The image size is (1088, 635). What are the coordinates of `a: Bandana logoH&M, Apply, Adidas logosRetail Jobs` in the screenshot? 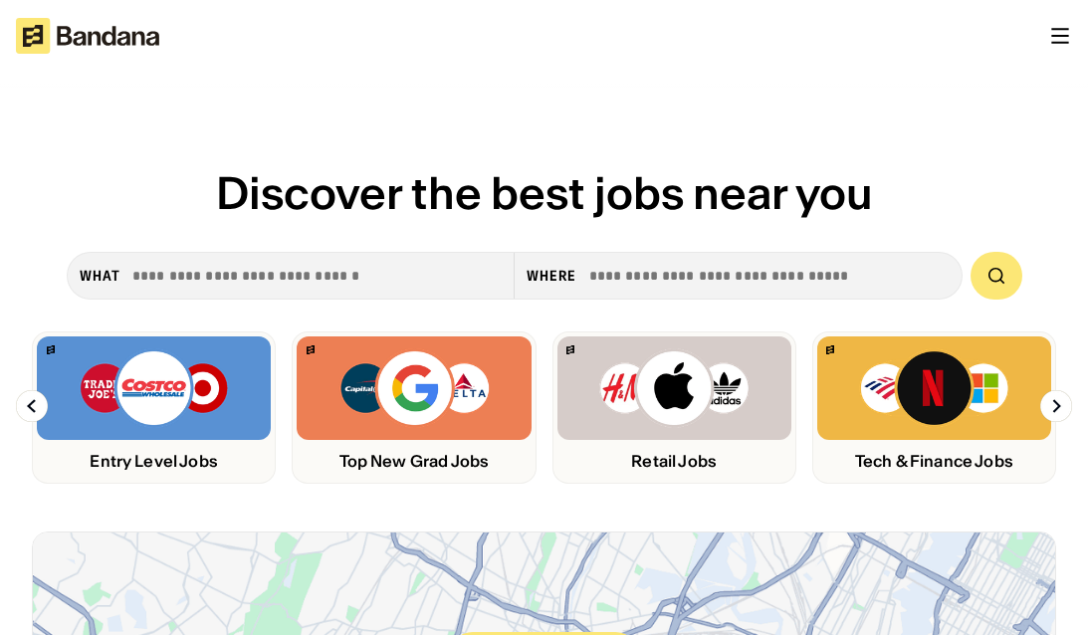 It's located at (674, 407).